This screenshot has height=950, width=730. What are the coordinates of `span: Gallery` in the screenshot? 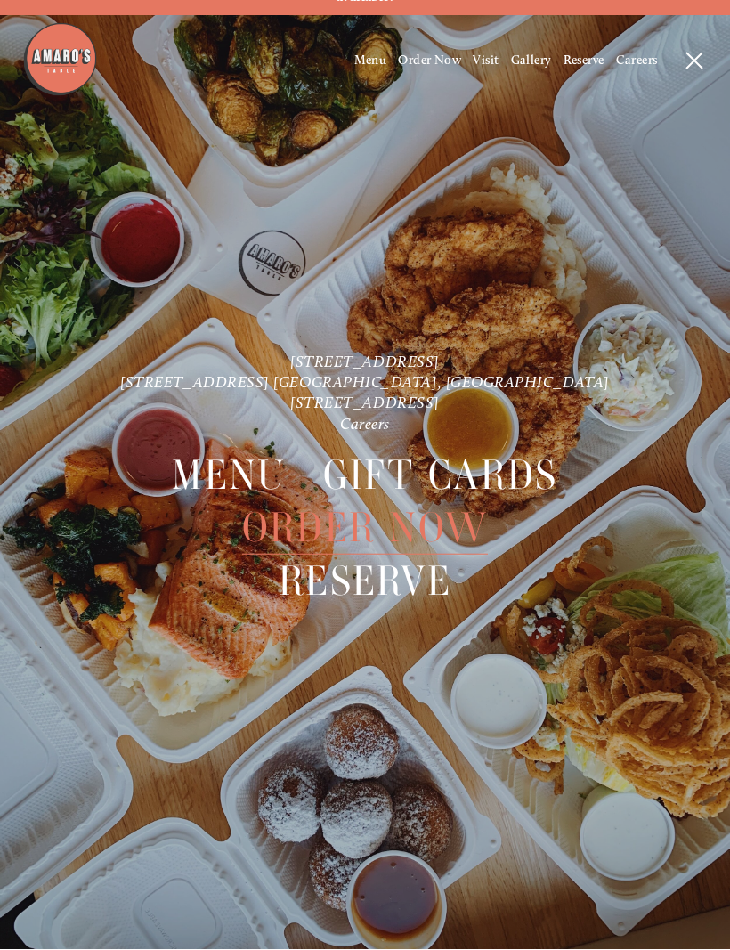 It's located at (532, 61).